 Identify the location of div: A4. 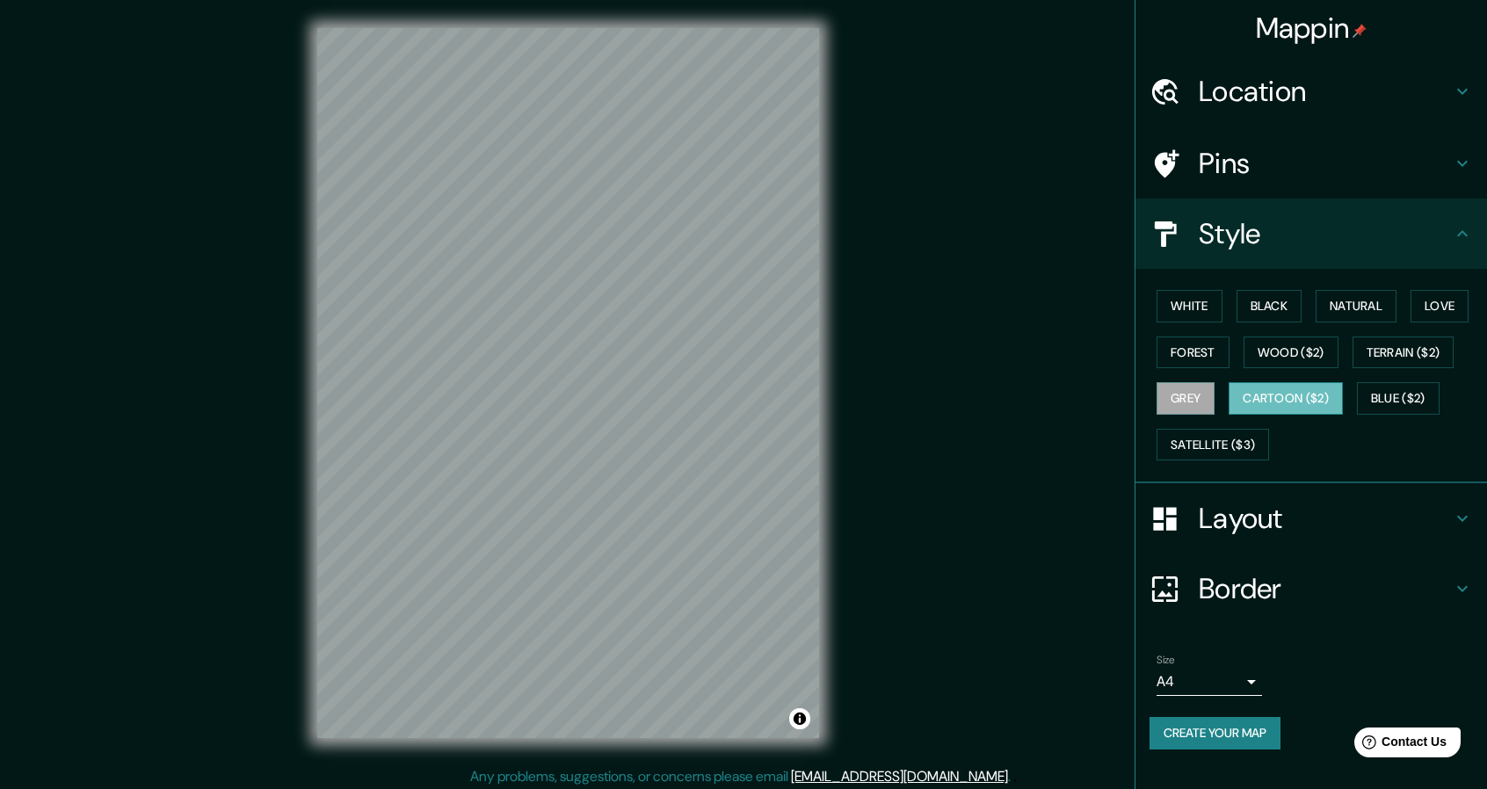
(1210, 682).